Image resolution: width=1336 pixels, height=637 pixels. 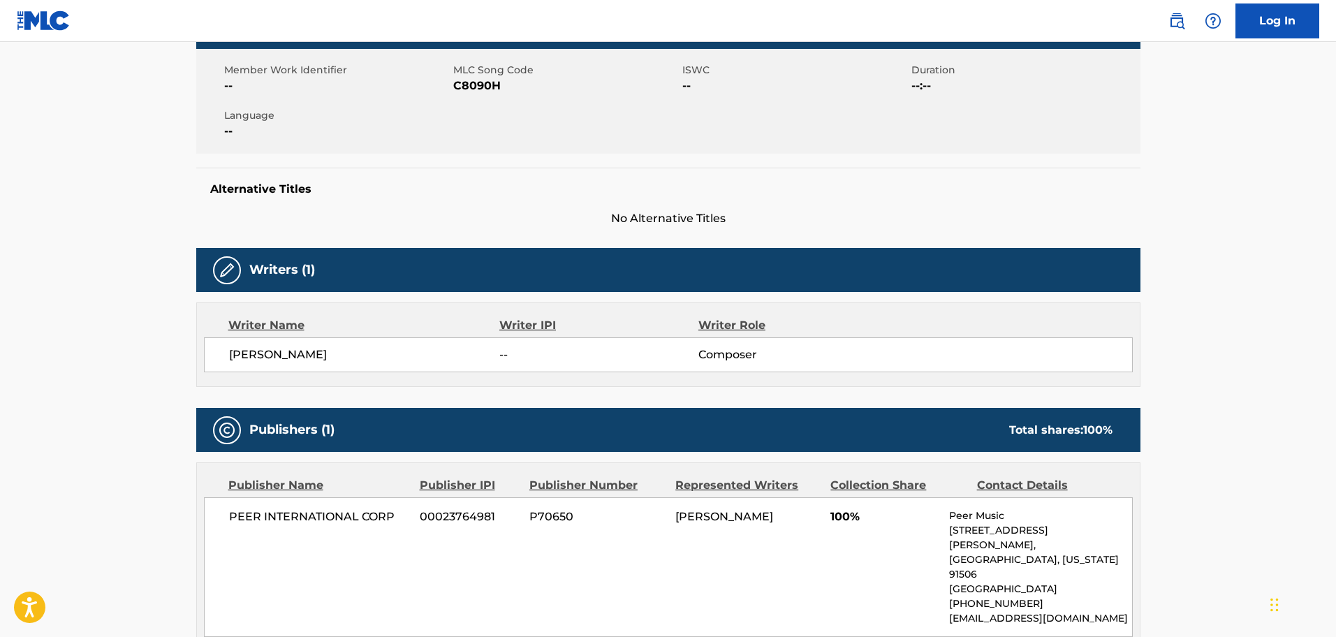 What do you see at coordinates (884, 517) in the screenshot?
I see `span: 100%` at bounding box center [884, 517].